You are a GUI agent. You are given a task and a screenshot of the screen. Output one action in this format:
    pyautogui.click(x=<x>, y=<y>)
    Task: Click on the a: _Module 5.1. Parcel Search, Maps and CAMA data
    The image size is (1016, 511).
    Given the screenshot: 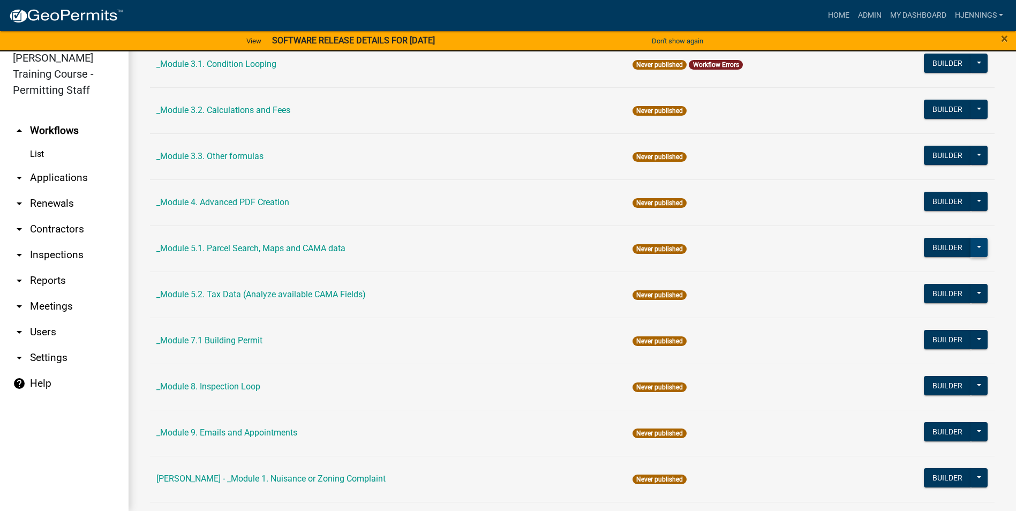 What is the action you would take?
    pyautogui.click(x=251, y=248)
    